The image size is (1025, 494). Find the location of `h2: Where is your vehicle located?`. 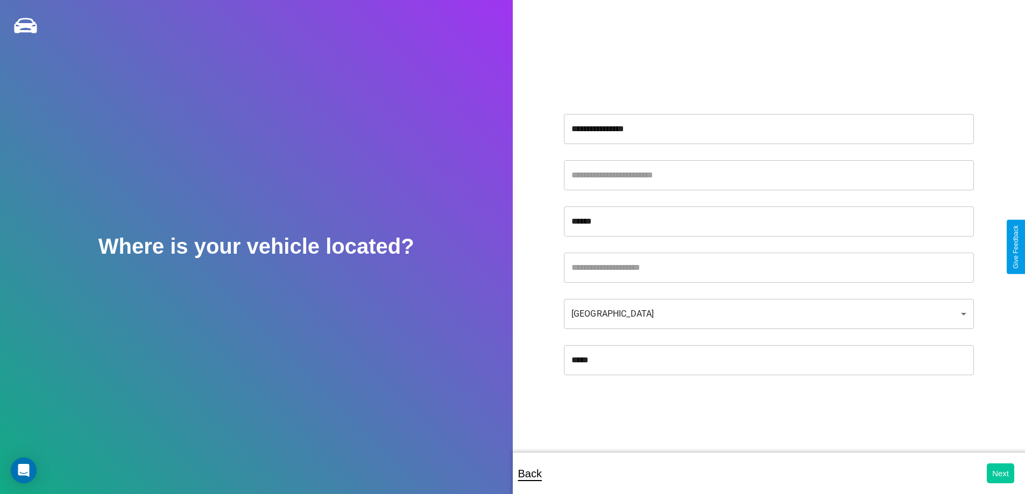

h2: Where is your vehicle located? is located at coordinates (256, 246).